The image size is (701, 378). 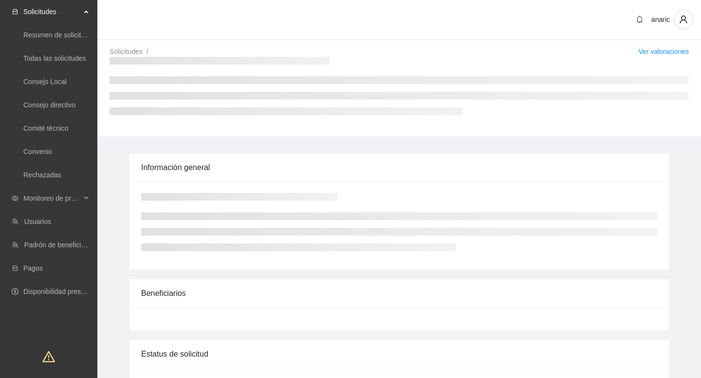 What do you see at coordinates (52, 198) in the screenshot?
I see `span: Monitoreo de proyectos` at bounding box center [52, 198].